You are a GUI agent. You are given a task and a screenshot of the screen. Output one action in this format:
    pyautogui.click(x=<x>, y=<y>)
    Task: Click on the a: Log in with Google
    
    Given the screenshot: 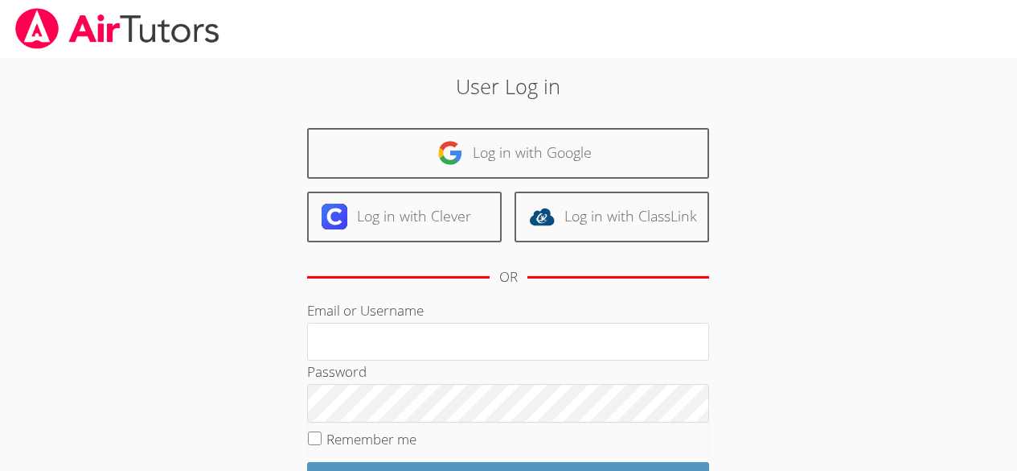 What is the action you would take?
    pyautogui.click(x=508, y=153)
    